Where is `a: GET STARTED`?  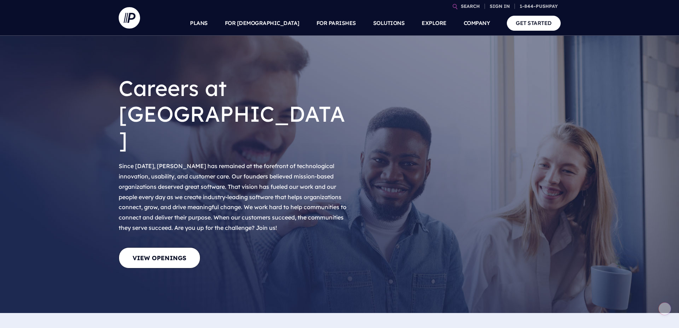
a: GET STARTED is located at coordinates (534, 23).